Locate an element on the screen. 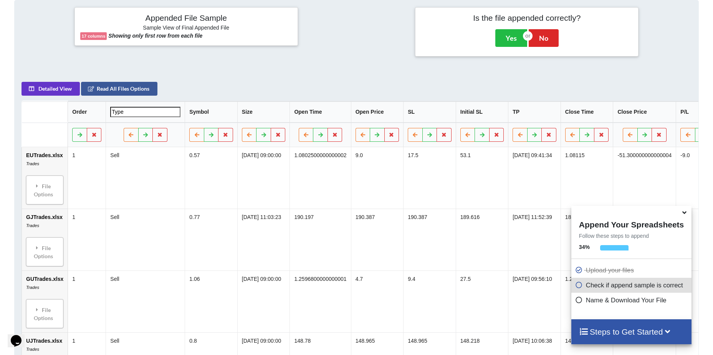 The width and height of the screenshot is (713, 355). h4: Is the file appended correctly? is located at coordinates (527, 18).